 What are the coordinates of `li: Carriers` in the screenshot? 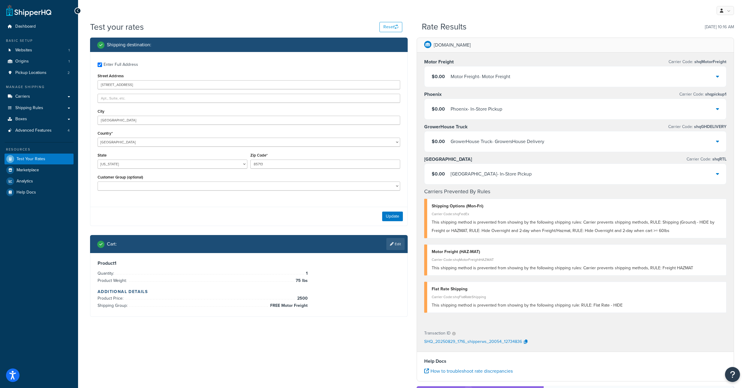 It's located at (39, 96).